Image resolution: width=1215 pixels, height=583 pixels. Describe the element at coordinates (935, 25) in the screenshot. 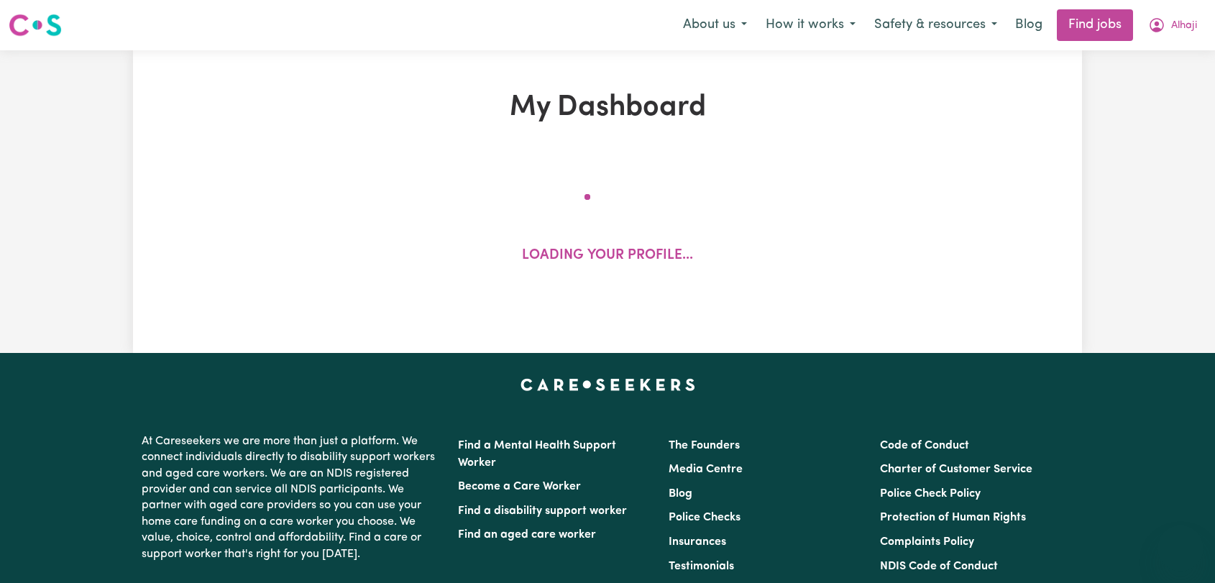

I see `button: Safety & resources` at that location.